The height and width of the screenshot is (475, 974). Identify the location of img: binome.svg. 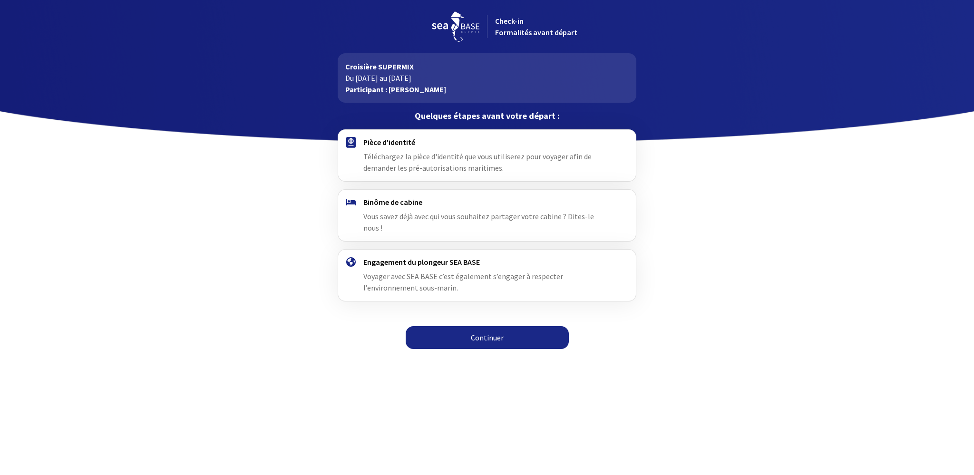
(351, 202).